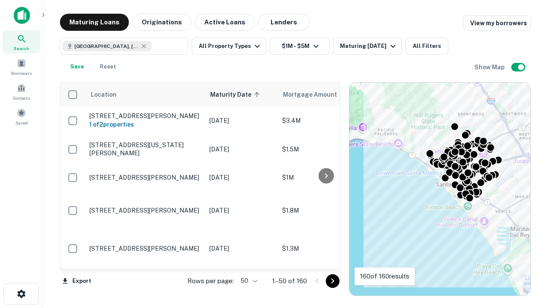 Image resolution: width=548 pixels, height=308 pixels. I want to click on a: Saved, so click(21, 117).